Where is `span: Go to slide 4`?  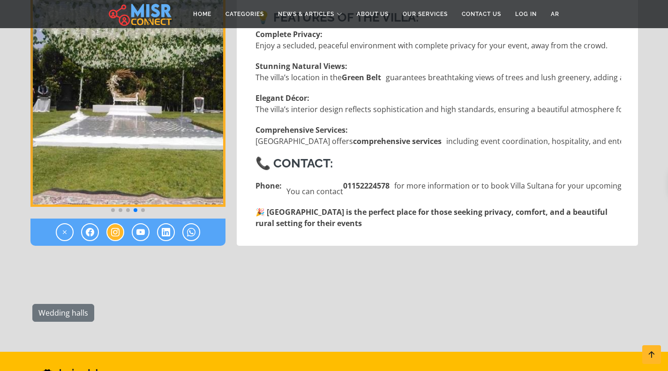
span: Go to slide 4 is located at coordinates (135, 210).